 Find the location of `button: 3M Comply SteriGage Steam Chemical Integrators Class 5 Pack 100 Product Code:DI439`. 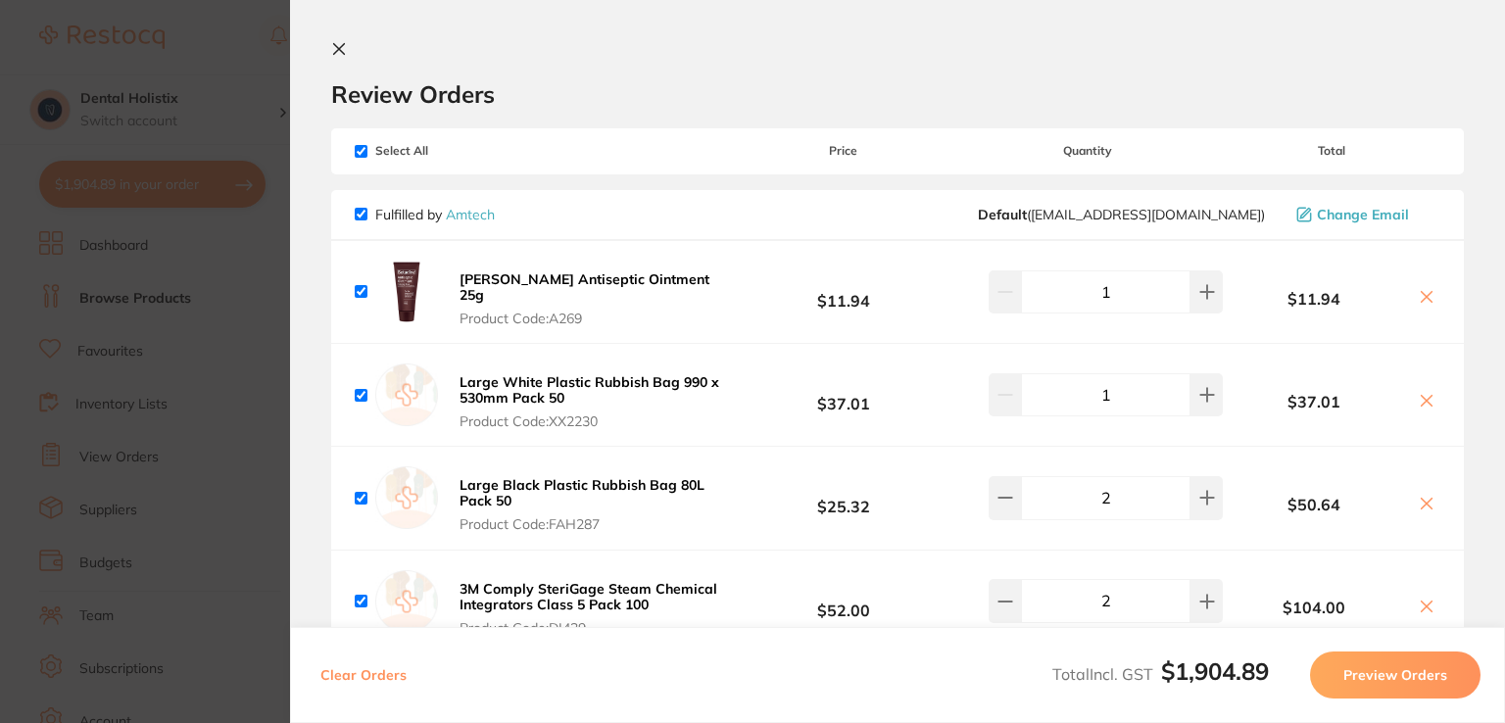

button: 3M Comply SteriGage Steam Chemical Integrators Class 5 Pack 100 Product Code:DI439 is located at coordinates (594, 608).